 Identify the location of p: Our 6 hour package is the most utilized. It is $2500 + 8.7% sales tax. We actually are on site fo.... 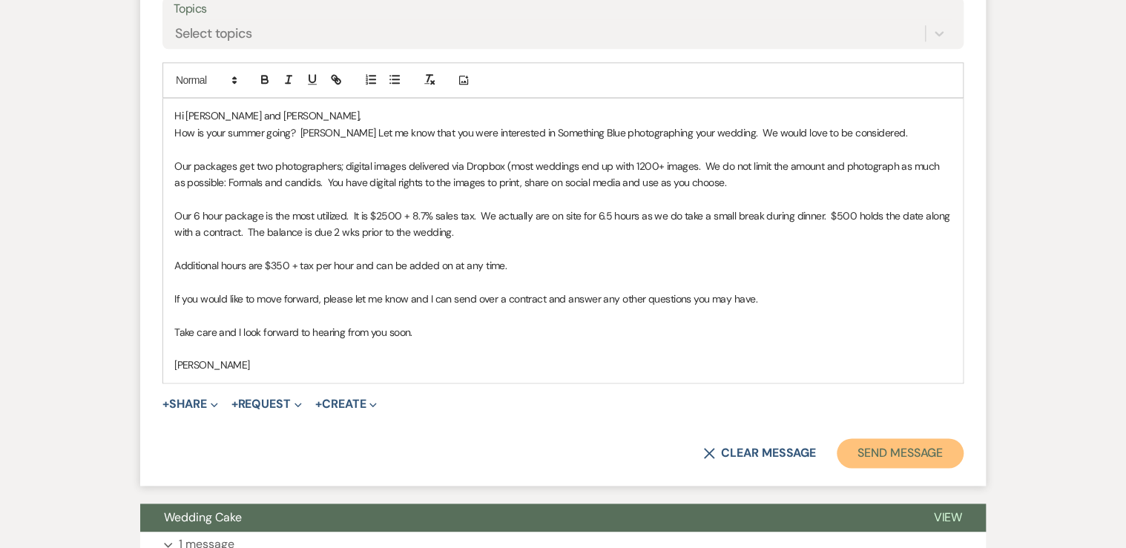
(563, 224).